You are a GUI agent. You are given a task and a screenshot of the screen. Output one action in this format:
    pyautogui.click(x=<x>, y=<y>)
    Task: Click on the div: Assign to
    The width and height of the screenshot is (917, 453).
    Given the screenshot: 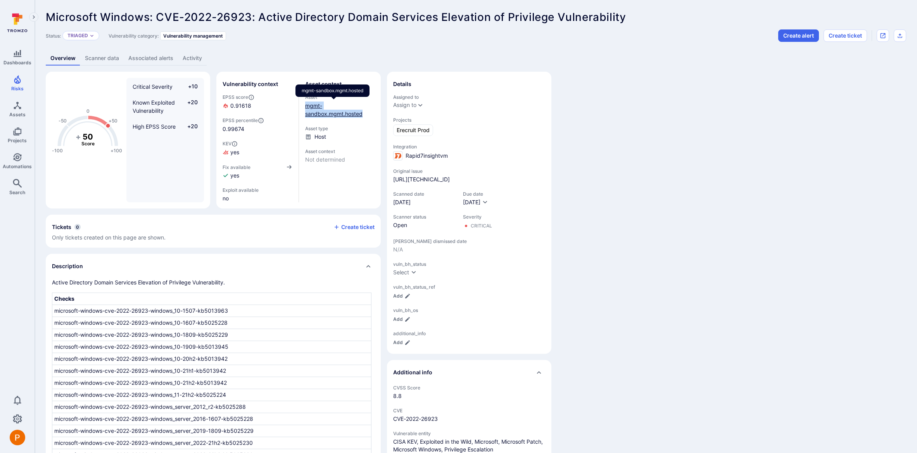 What is the action you would take?
    pyautogui.click(x=405, y=105)
    